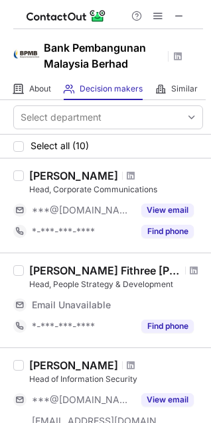  What do you see at coordinates (71, 305) in the screenshot?
I see `span: Email Unavailable` at bounding box center [71, 305].